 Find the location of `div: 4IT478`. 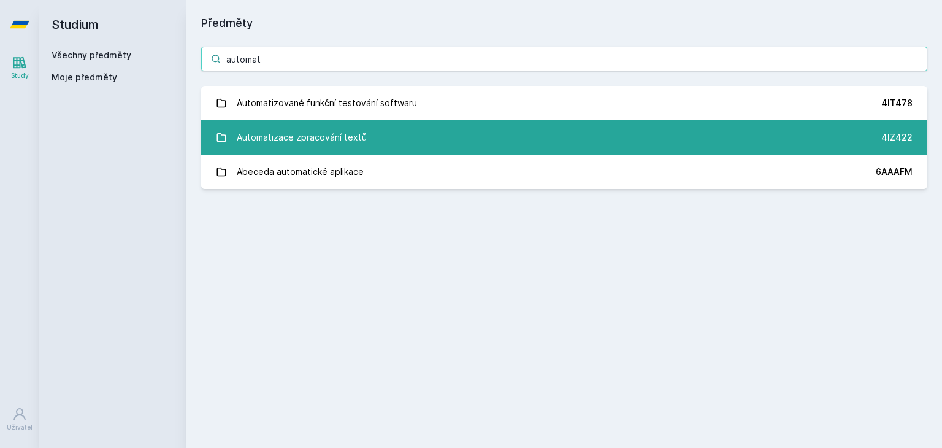

div: 4IT478 is located at coordinates (896, 103).